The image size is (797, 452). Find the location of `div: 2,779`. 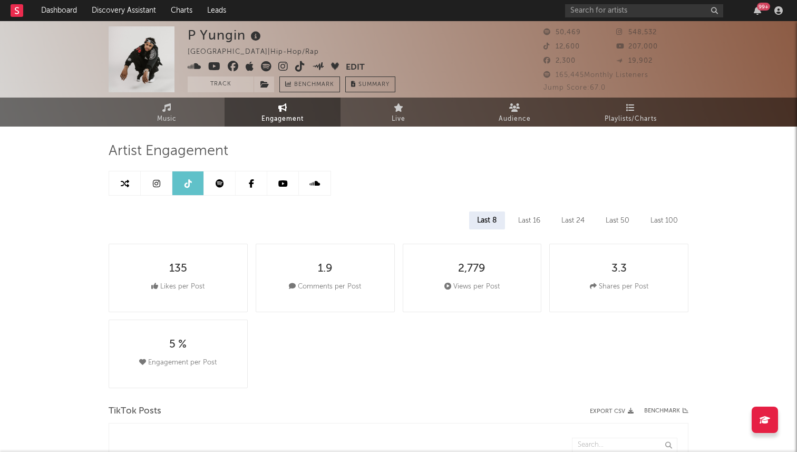

div: 2,779 is located at coordinates (472, 269).